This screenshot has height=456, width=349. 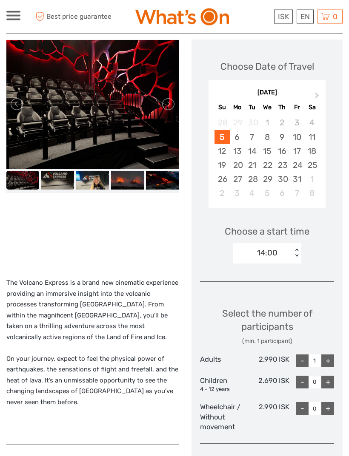 I want to click on div: Choose Date of Travel, so click(x=267, y=67).